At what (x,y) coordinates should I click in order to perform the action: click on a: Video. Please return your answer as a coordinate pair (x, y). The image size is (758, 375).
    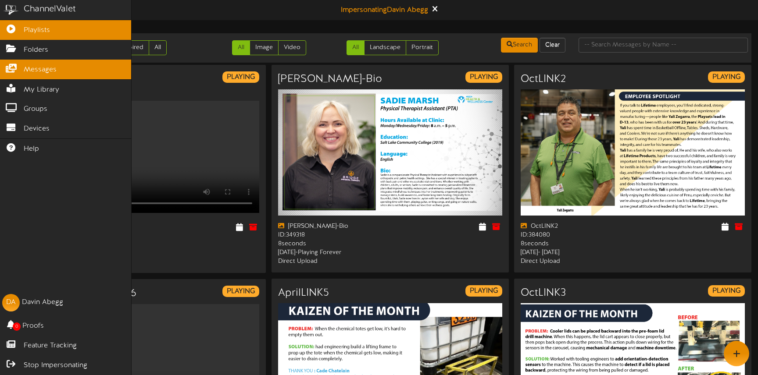
    Looking at the image, I should click on (292, 48).